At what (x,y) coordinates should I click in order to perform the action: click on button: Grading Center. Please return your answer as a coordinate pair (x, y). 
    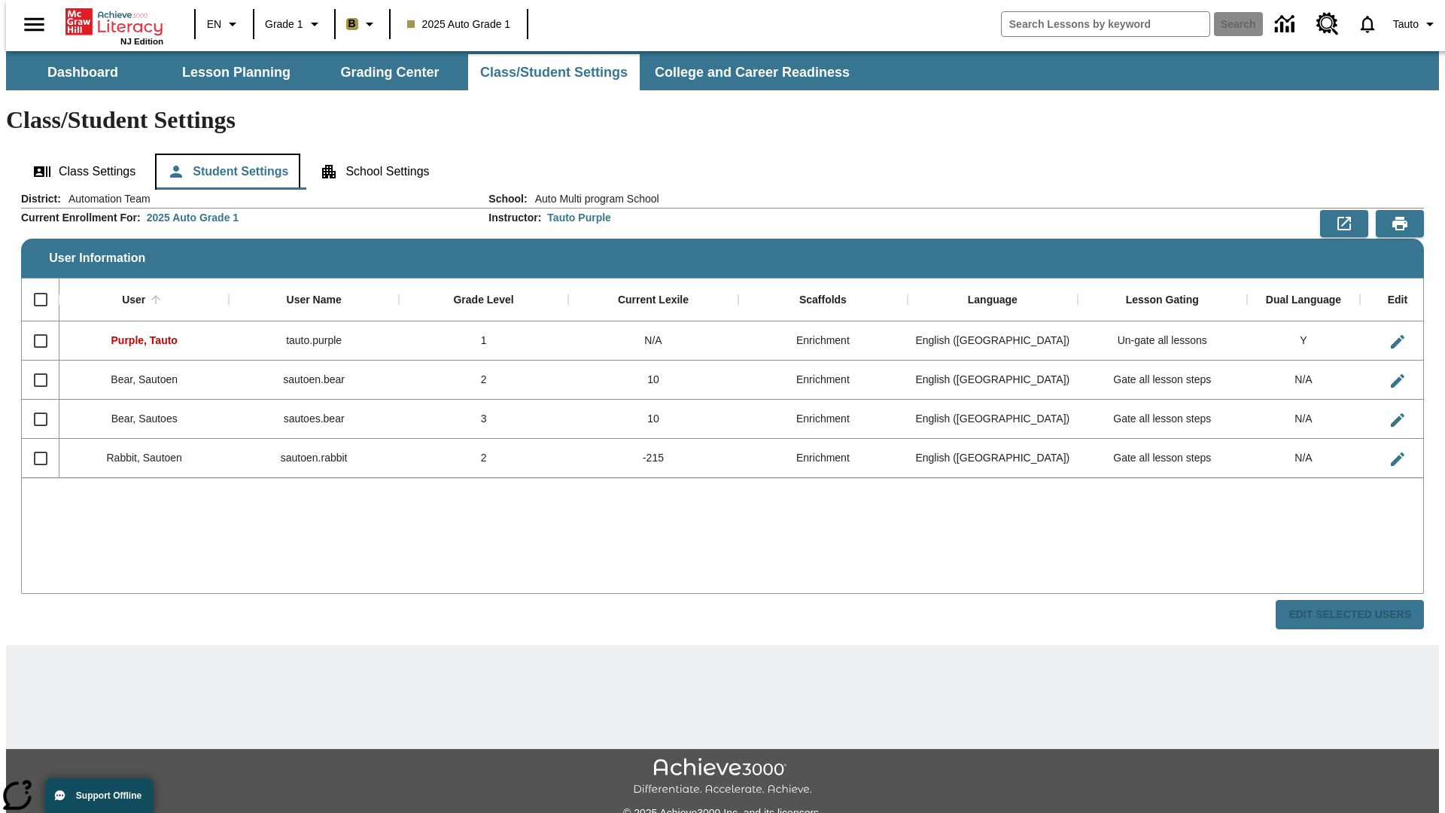
    Looking at the image, I should click on (390, 72).